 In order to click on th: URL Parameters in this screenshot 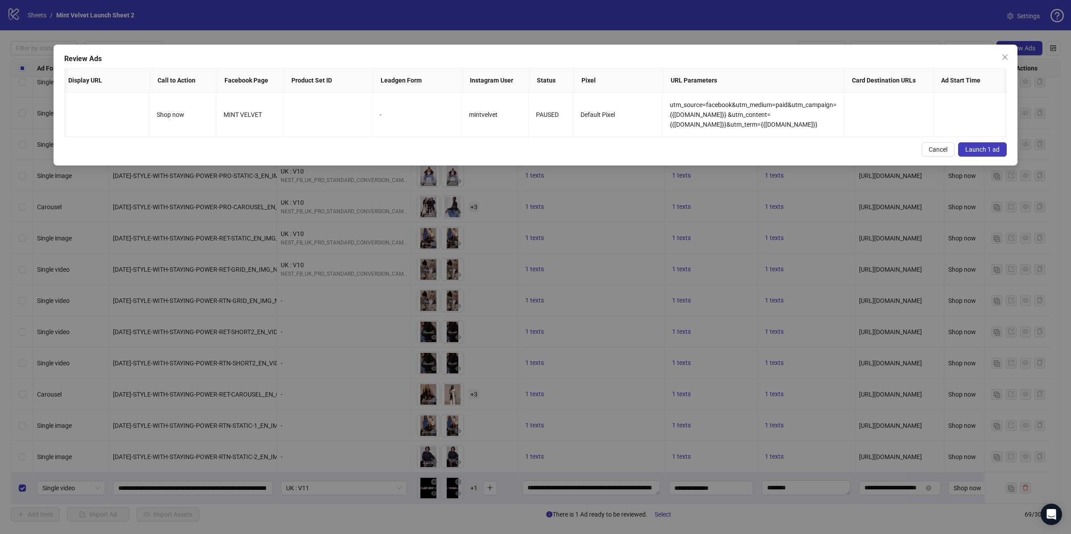, I will do `click(754, 80)`.